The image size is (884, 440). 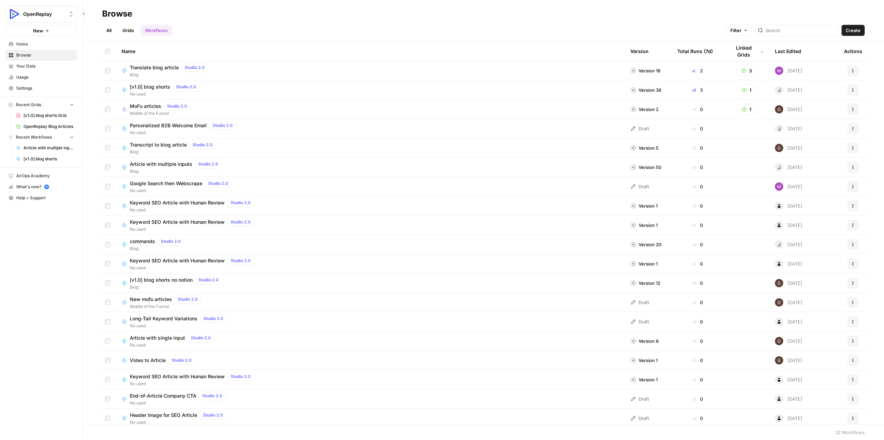 What do you see at coordinates (158, 145) in the screenshot?
I see `span: Transcript to blog article` at bounding box center [158, 145].